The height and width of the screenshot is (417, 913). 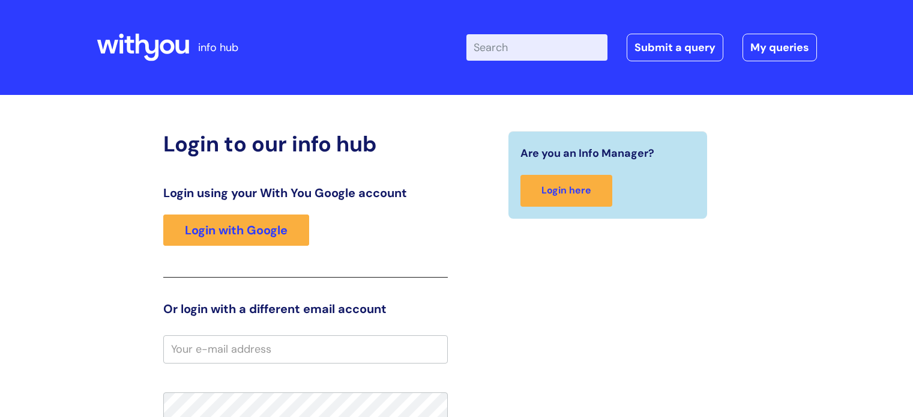 I want to click on span: Are you an Info Manager?, so click(x=587, y=153).